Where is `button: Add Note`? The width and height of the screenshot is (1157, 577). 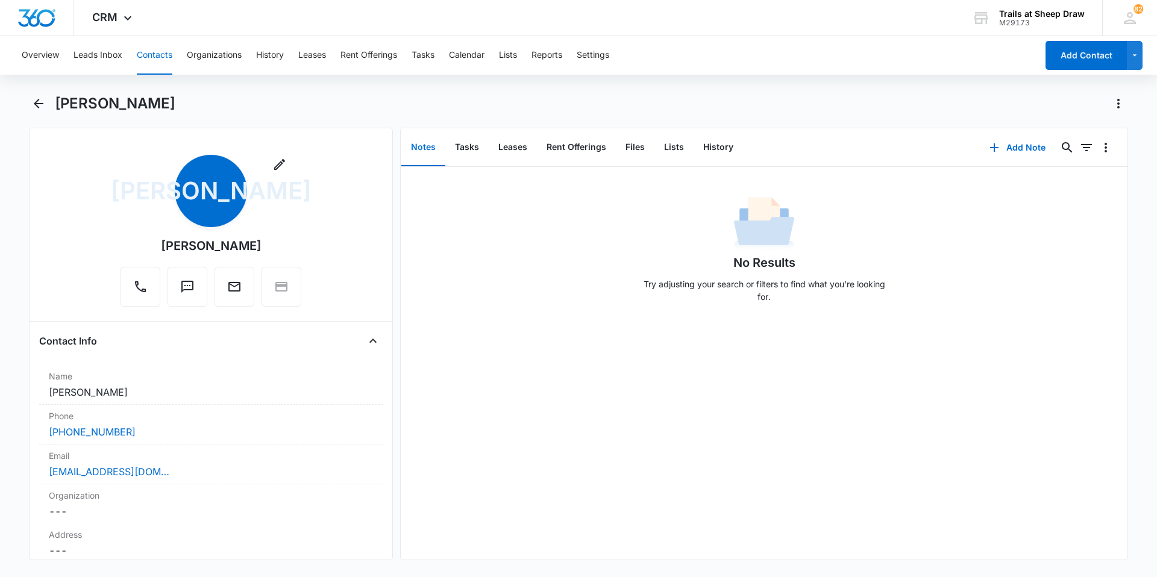
button: Add Note is located at coordinates (1017, 148).